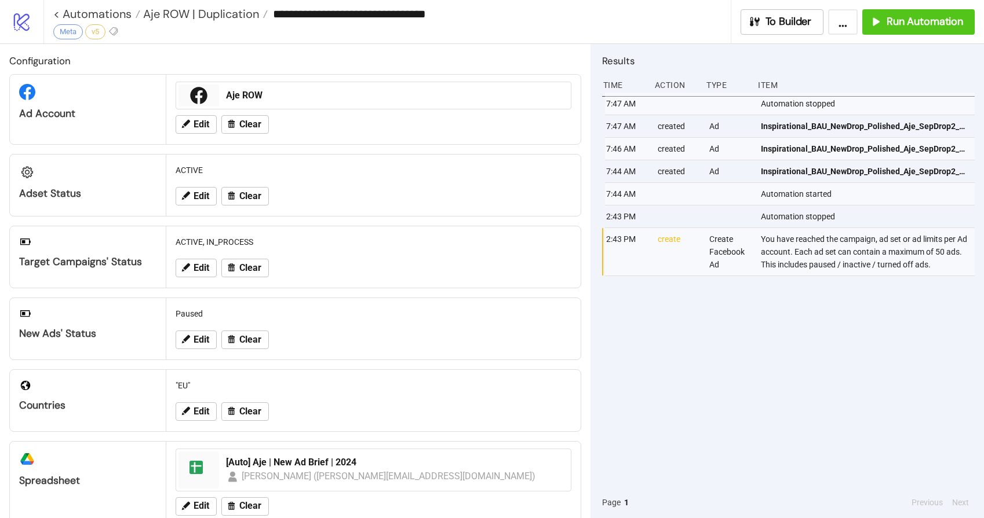 This screenshot has width=984, height=518. I want to click on div: New Ads' Status, so click(87, 334).